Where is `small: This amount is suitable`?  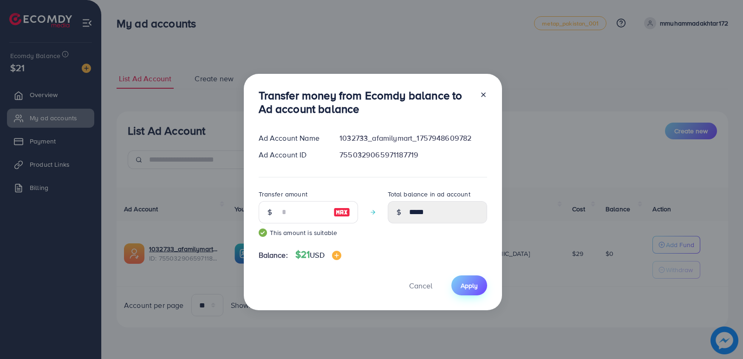 small: This amount is suitable is located at coordinates (308, 233).